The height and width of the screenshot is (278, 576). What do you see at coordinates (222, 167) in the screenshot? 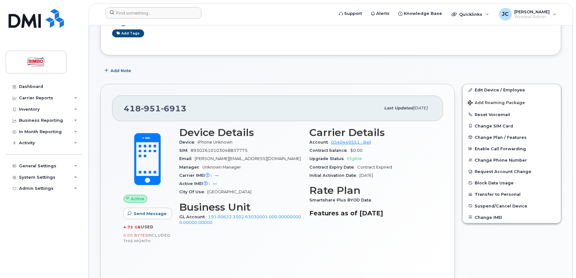
I see `span: Unknown Manager` at bounding box center [222, 167].